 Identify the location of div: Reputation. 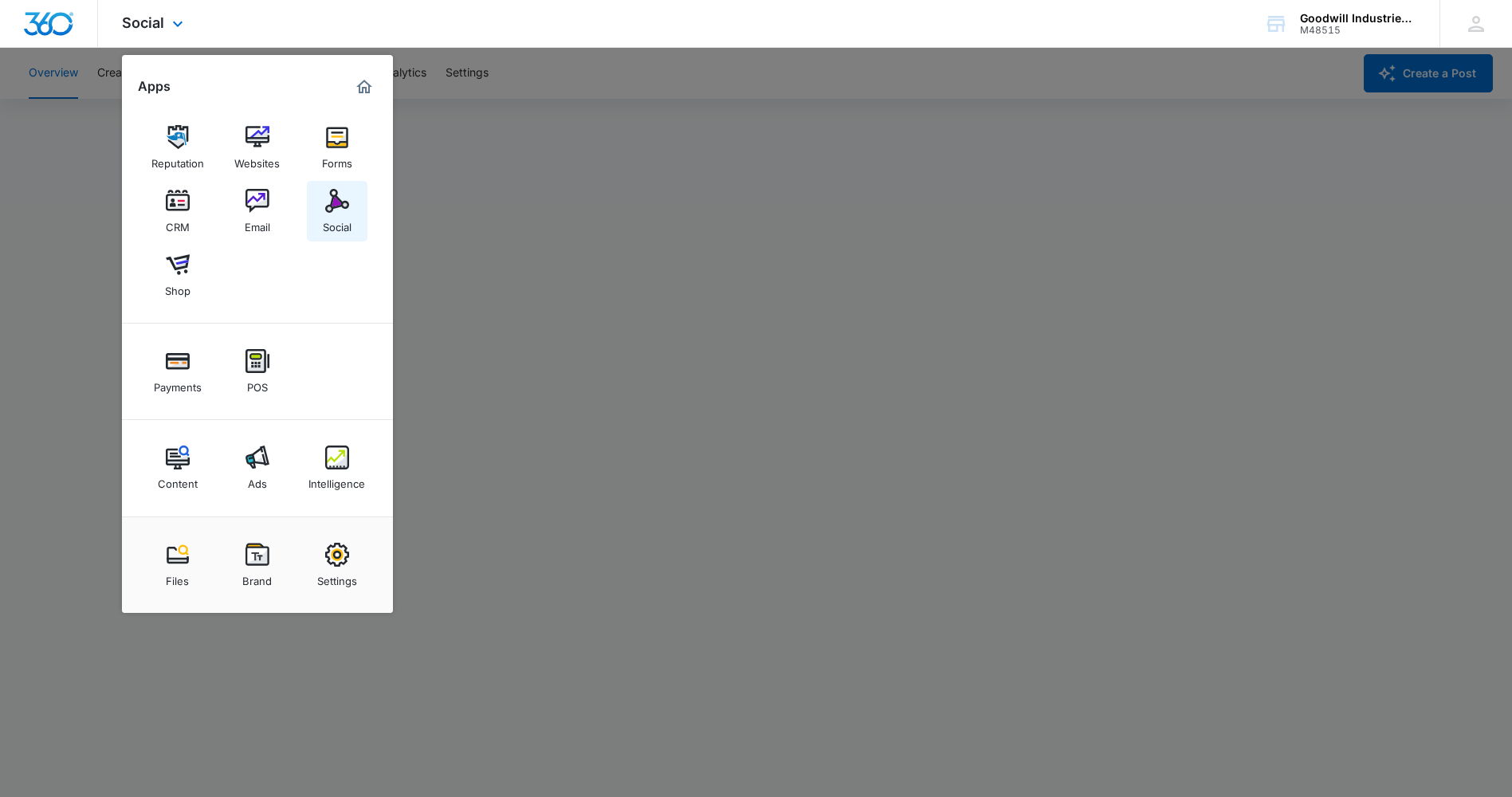
(178, 160).